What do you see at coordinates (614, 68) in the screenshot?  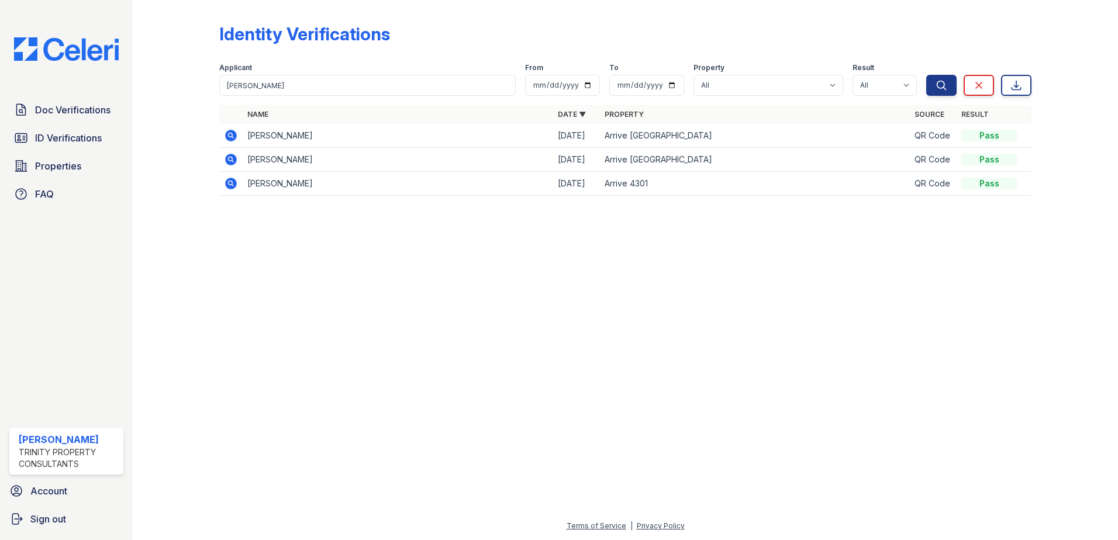 I see `label: To` at bounding box center [614, 68].